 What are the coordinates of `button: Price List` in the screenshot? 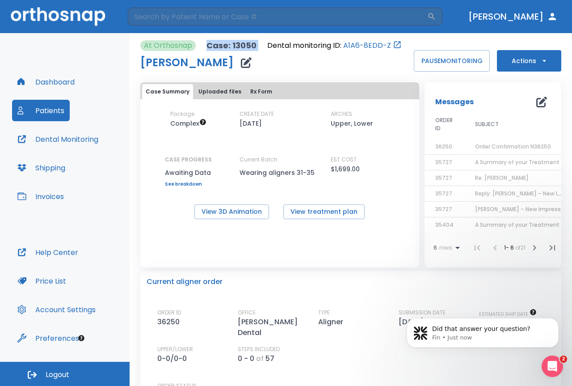 It's located at (42, 281).